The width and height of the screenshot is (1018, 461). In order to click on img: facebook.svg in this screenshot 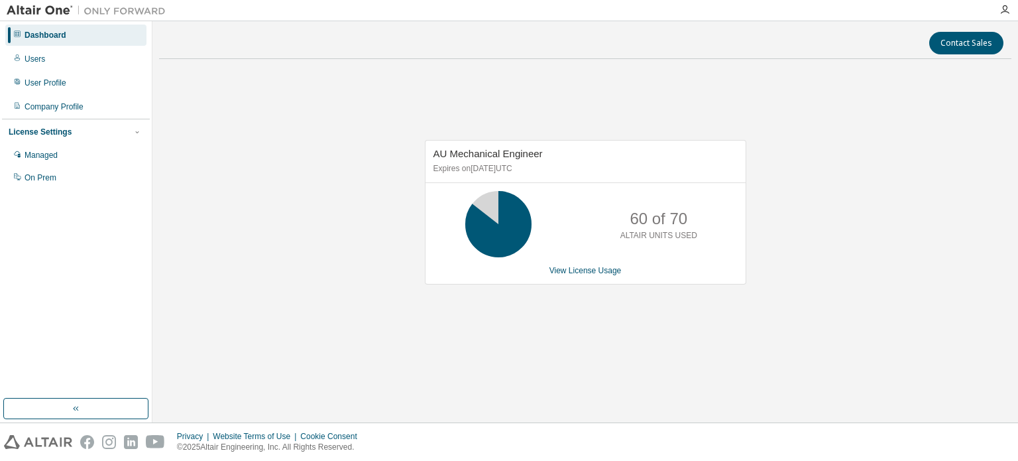, I will do `click(87, 441)`.